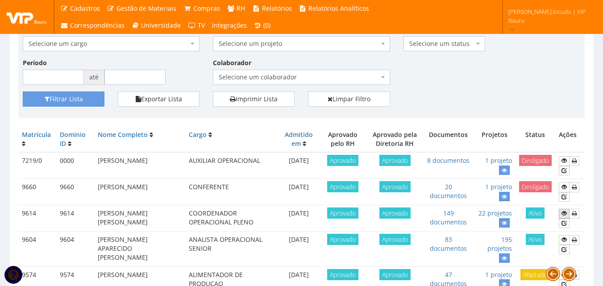  What do you see at coordinates (349, 99) in the screenshot?
I see `a: Limpar Filtro` at bounding box center [349, 99].